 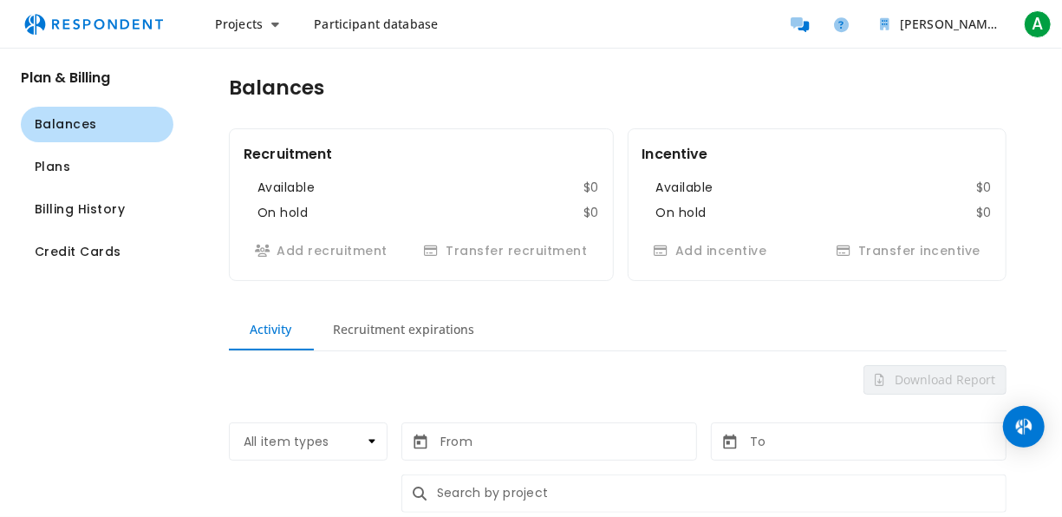 What do you see at coordinates (842, 24) in the screenshot?
I see `a: Help and support` at bounding box center [842, 24].